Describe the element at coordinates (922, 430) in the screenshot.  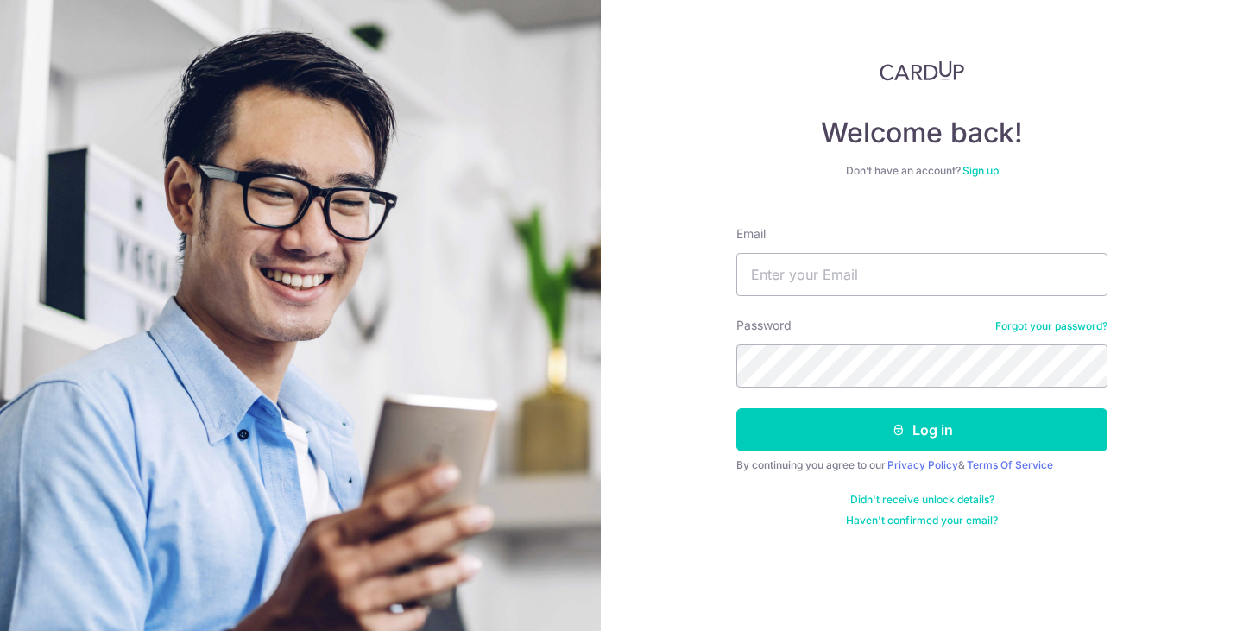
I see `button: Log in` at that location.